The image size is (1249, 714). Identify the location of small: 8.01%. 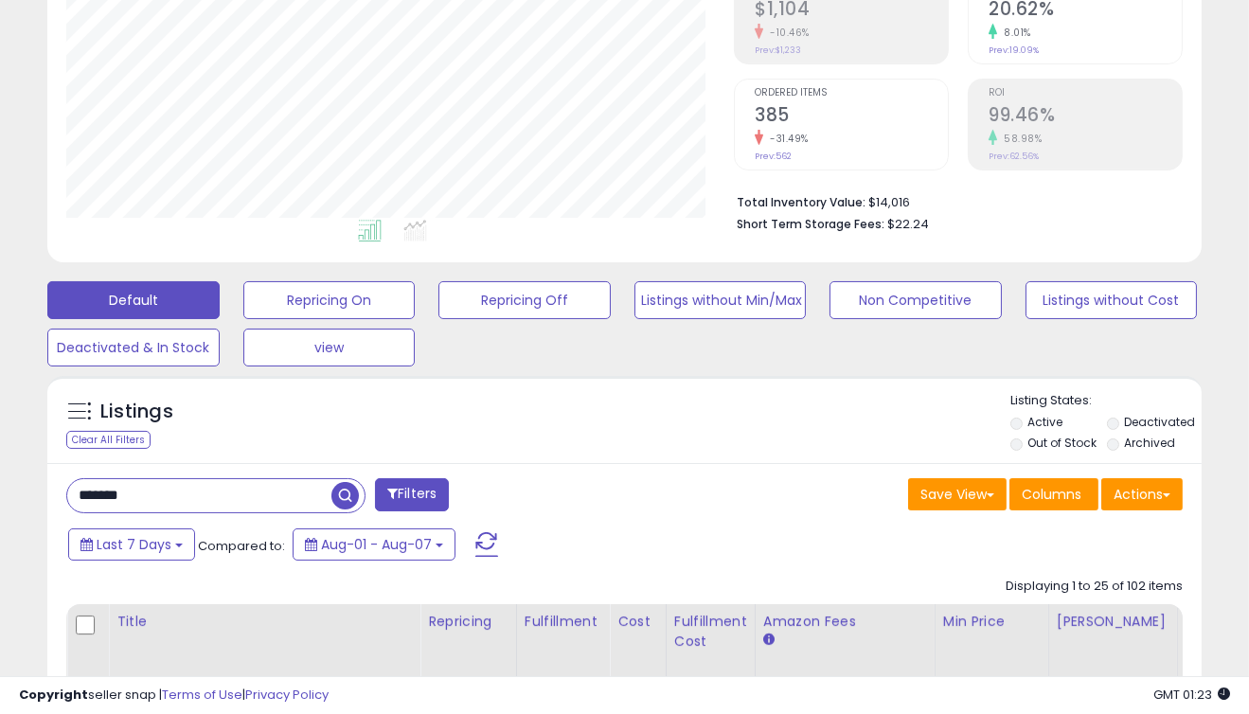
(1014, 32).